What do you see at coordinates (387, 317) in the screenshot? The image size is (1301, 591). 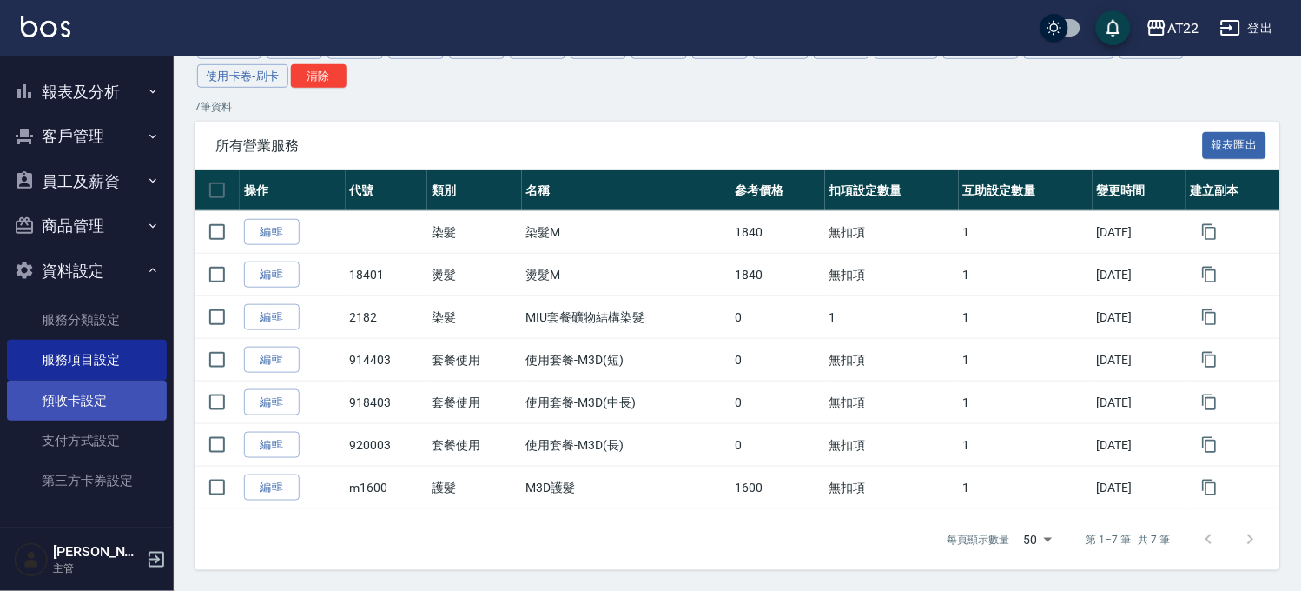 I see `td: 2182` at bounding box center [387, 317].